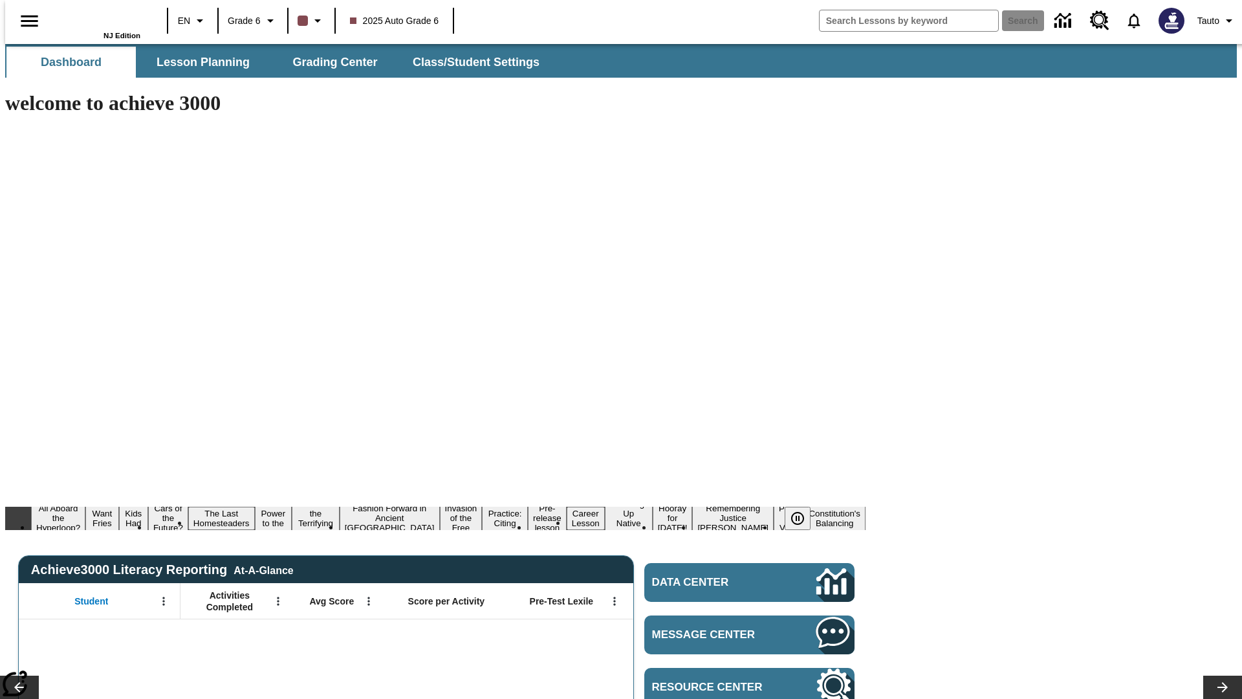 This screenshot has height=699, width=1242. What do you see at coordinates (331, 601) in the screenshot?
I see `span: Avg Score` at bounding box center [331, 601].